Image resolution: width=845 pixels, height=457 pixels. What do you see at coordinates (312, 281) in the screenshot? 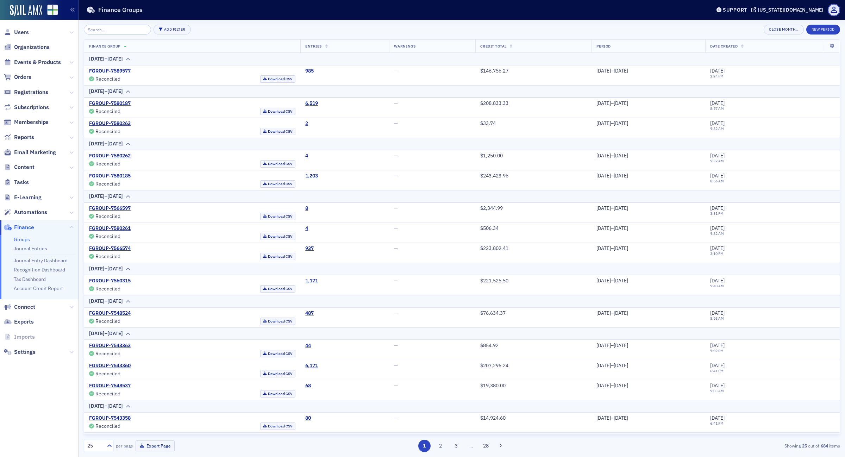
I see `div: 1,171` at bounding box center [312, 281].